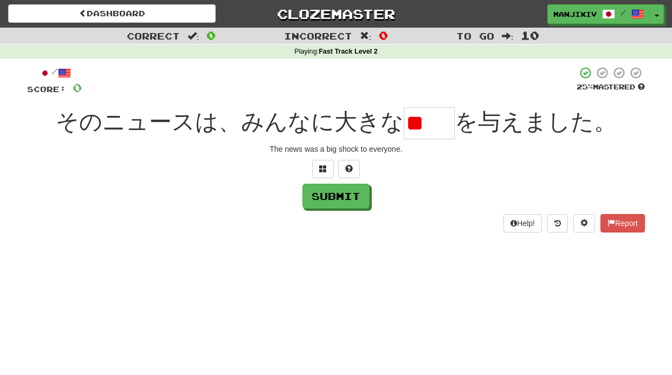 The width and height of the screenshot is (672, 375). I want to click on button: Help!, so click(522, 223).